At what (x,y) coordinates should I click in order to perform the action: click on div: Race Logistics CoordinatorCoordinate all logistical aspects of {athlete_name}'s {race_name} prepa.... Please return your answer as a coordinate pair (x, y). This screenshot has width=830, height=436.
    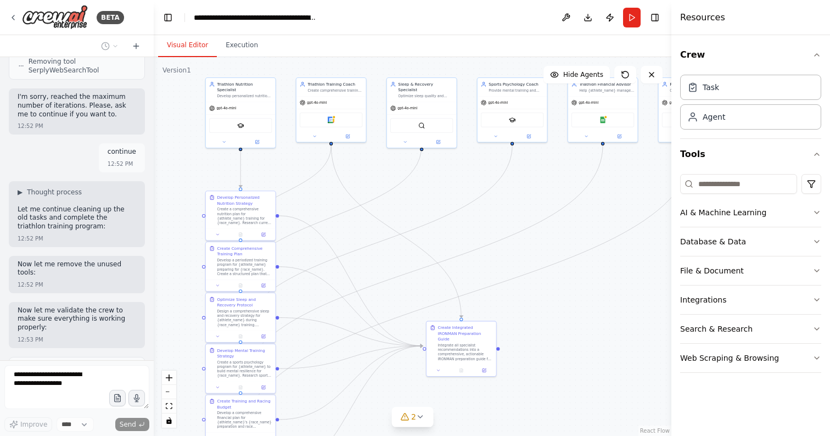
    Looking at the image, I should click on (693, 110).